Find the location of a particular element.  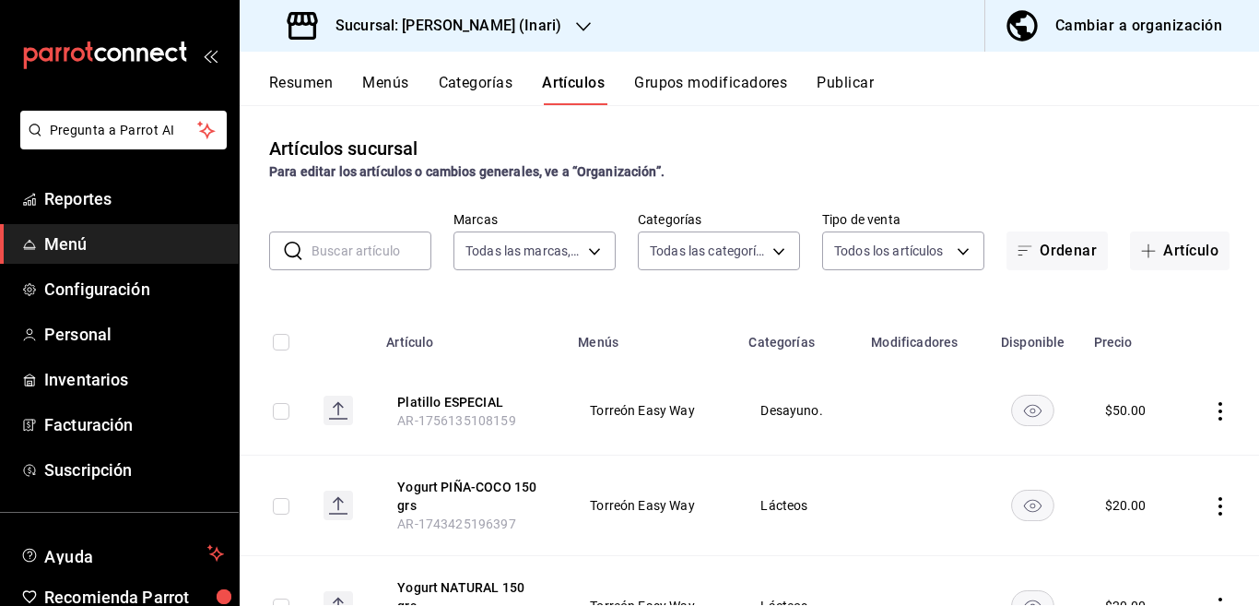

button: Publicar is located at coordinates (845, 89).